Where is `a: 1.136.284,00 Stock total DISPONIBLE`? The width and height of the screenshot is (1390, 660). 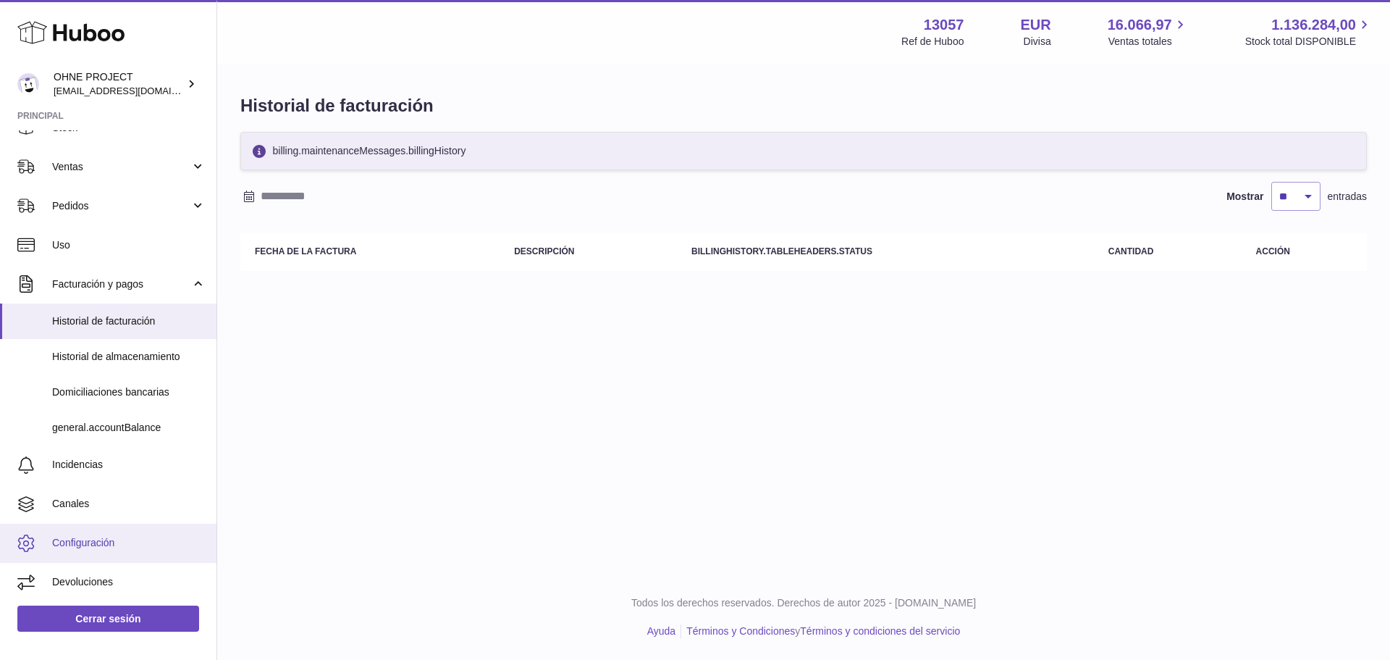 a: 1.136.284,00 Stock total DISPONIBLE is located at coordinates (1309, 32).